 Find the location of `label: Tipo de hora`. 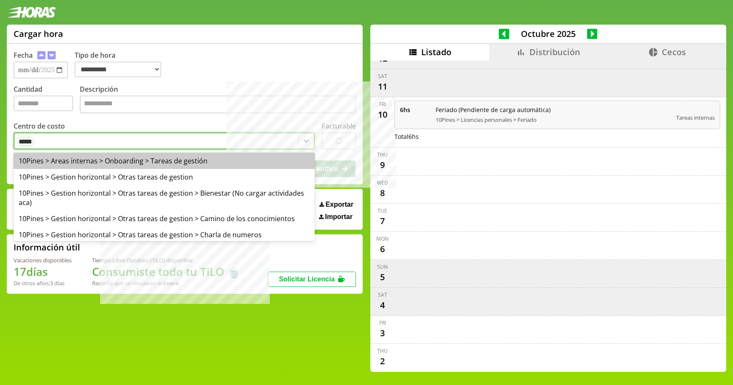

label: Tipo de hora is located at coordinates (121, 65).